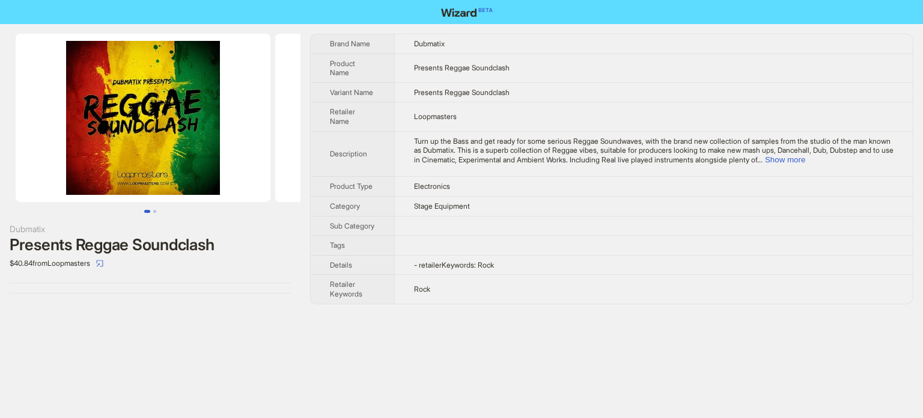  Describe the element at coordinates (435, 116) in the screenshot. I see `span: Loopmasters` at that location.